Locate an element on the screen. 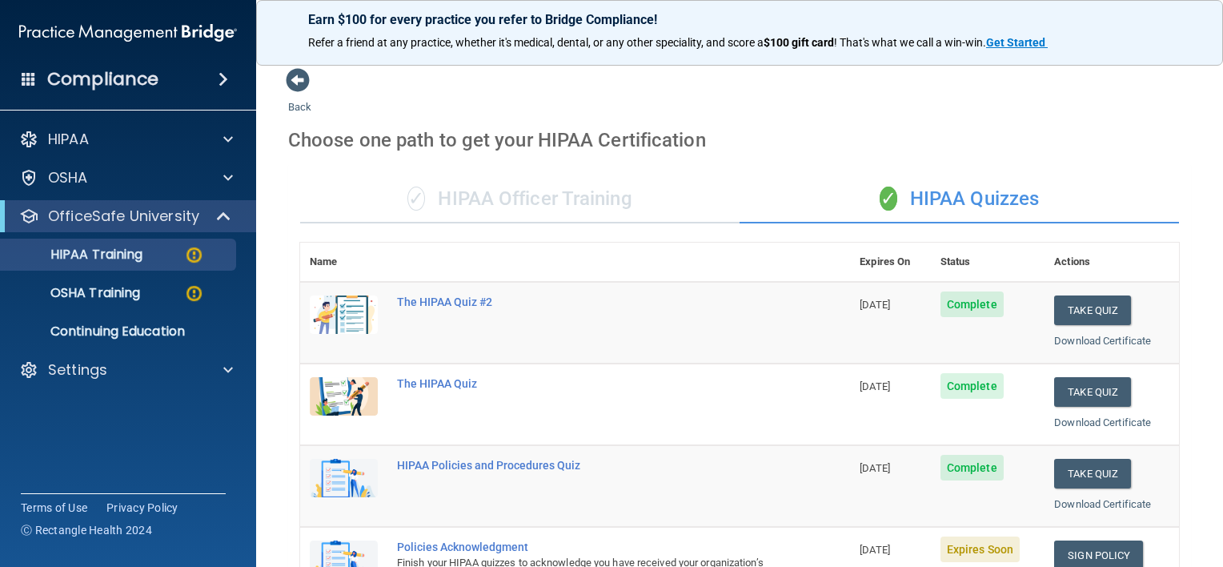 The height and width of the screenshot is (567, 1223). img: PMB logo is located at coordinates (128, 33).